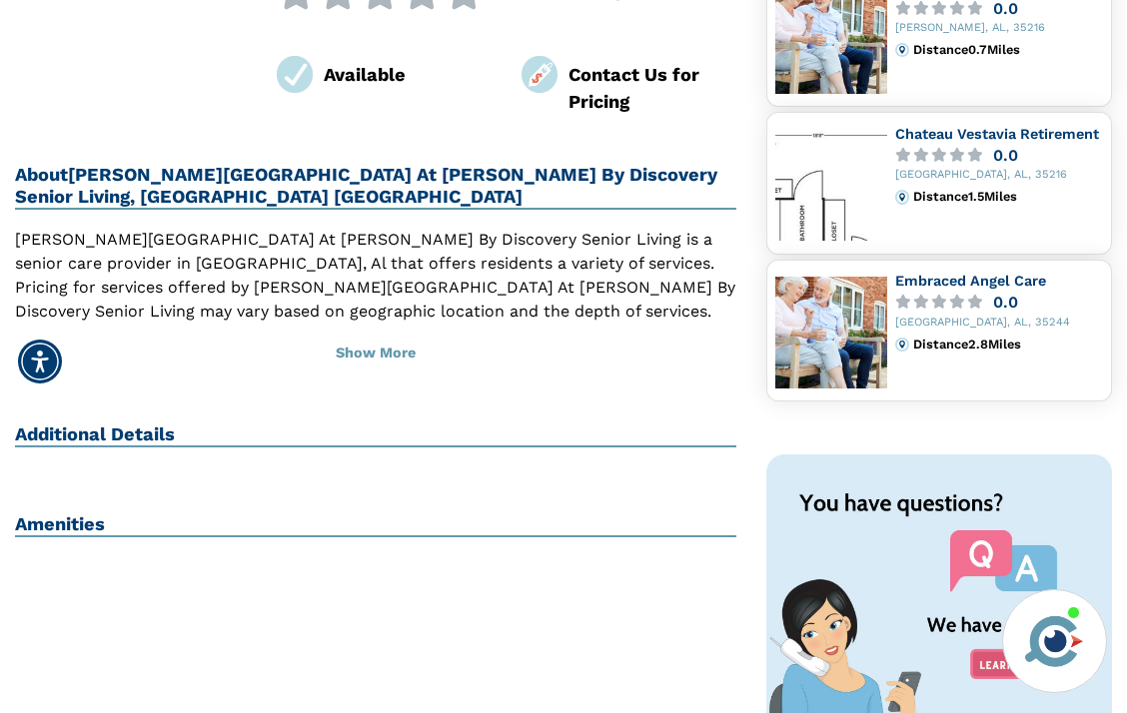 Image resolution: width=1127 pixels, height=713 pixels. Describe the element at coordinates (376, 526) in the screenshot. I see `h2: Amenities` at that location.